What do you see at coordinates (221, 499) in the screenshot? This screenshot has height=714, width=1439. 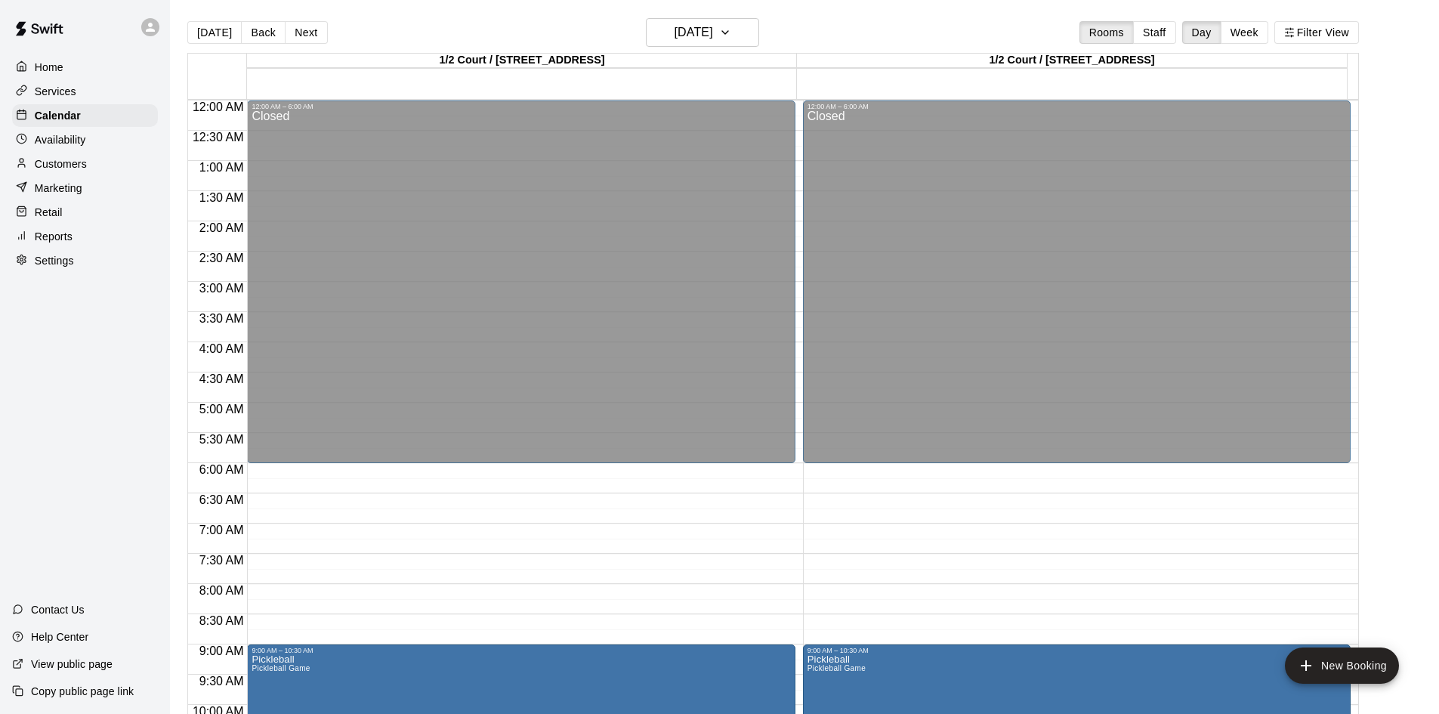 I see `span: 6:30 AM` at bounding box center [221, 499].